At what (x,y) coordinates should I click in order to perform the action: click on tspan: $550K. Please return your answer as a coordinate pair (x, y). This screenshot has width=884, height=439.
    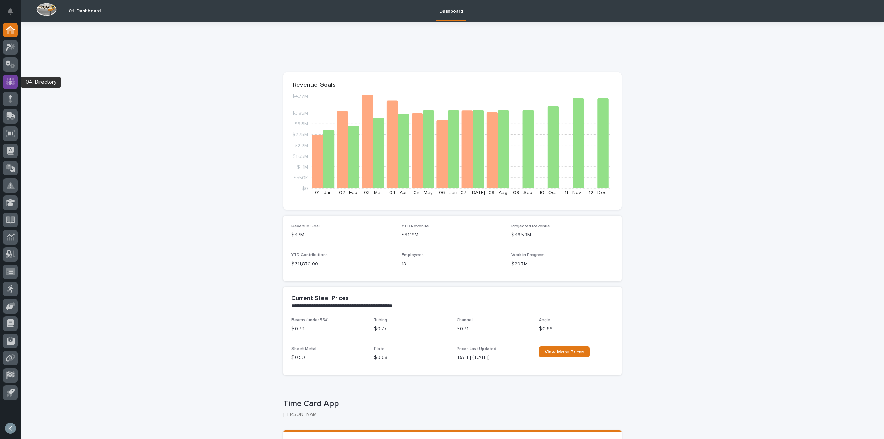
    Looking at the image, I should click on (301, 177).